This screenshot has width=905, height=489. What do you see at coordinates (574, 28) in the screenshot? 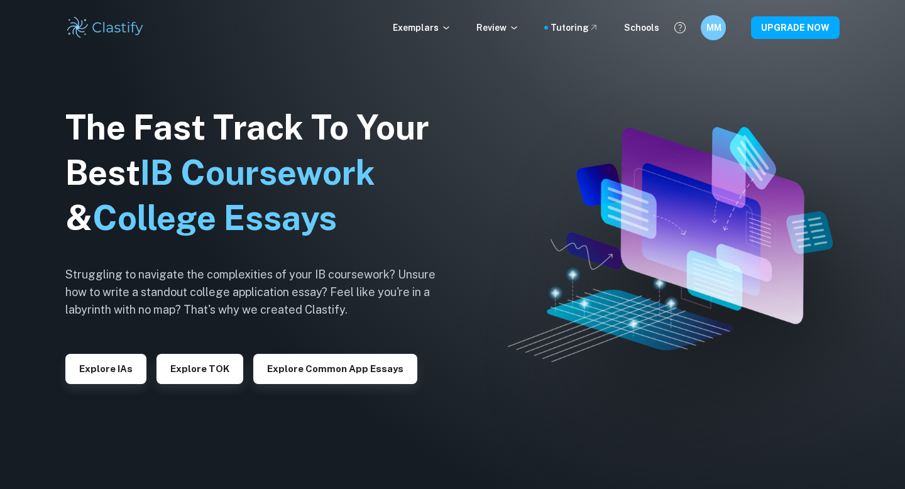
I see `a: Tutoring` at bounding box center [574, 28].